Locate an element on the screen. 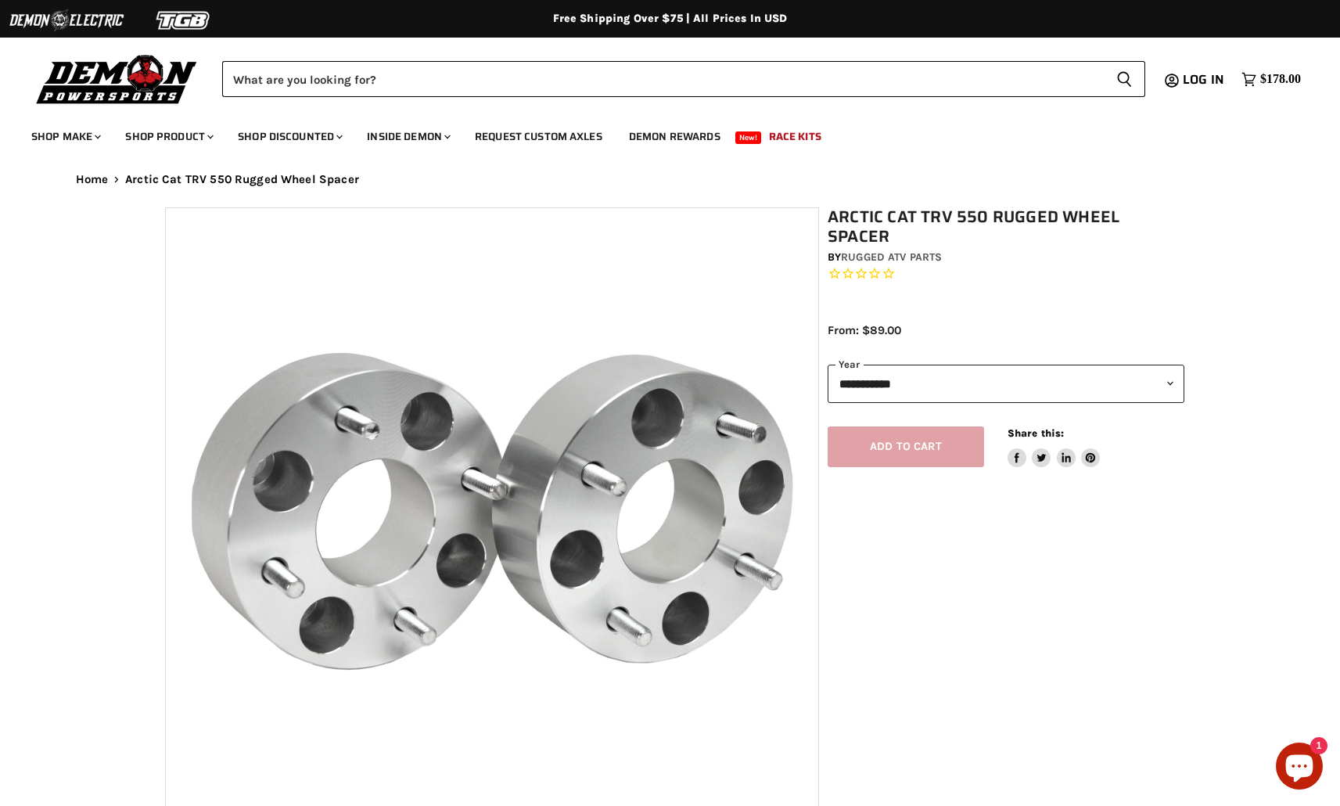 This screenshot has height=806, width=1340. img: Demon Electric Logo 2 is located at coordinates (66, 20).